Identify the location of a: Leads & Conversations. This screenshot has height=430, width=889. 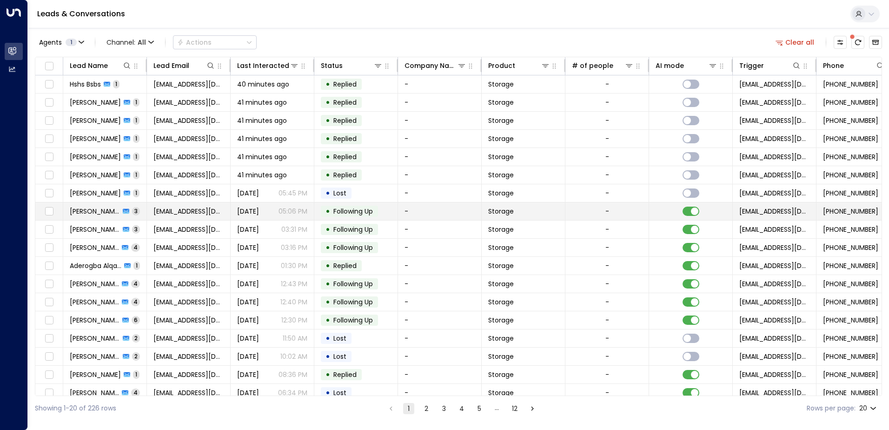
(81, 13).